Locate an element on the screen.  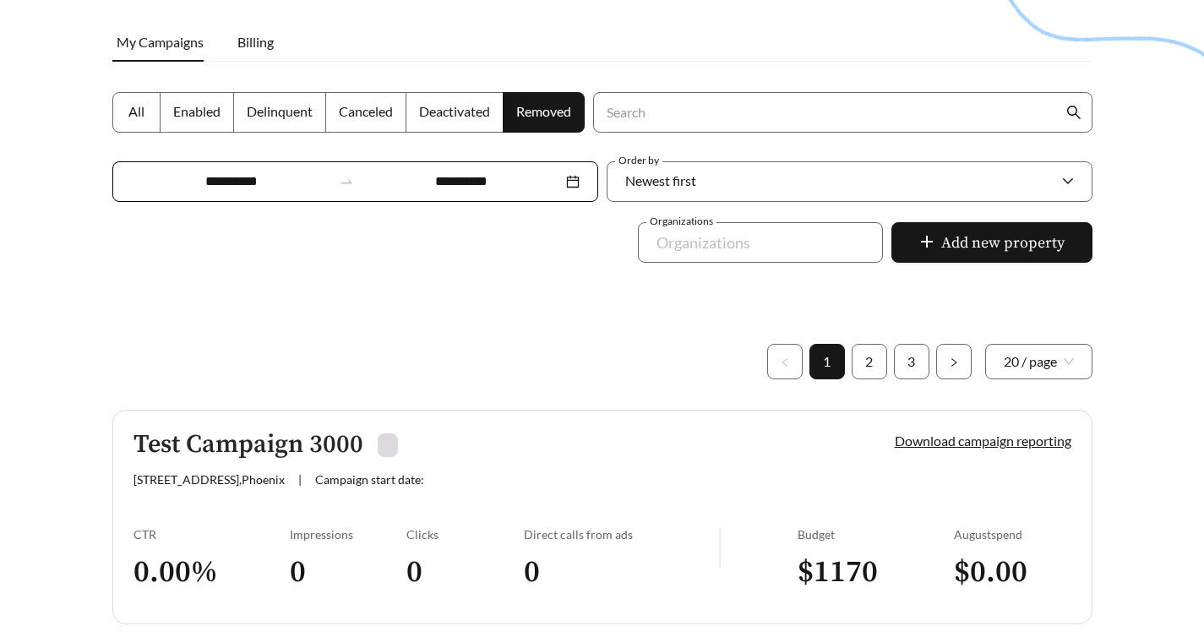
li: 3 is located at coordinates (911, 362).